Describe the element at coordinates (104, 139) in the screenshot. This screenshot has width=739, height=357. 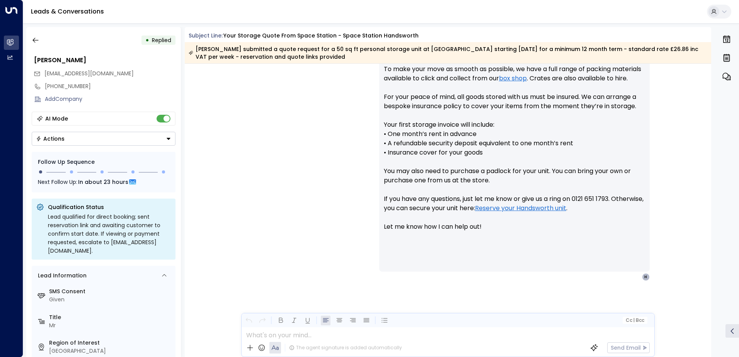
I see `button: Actions` at that location.